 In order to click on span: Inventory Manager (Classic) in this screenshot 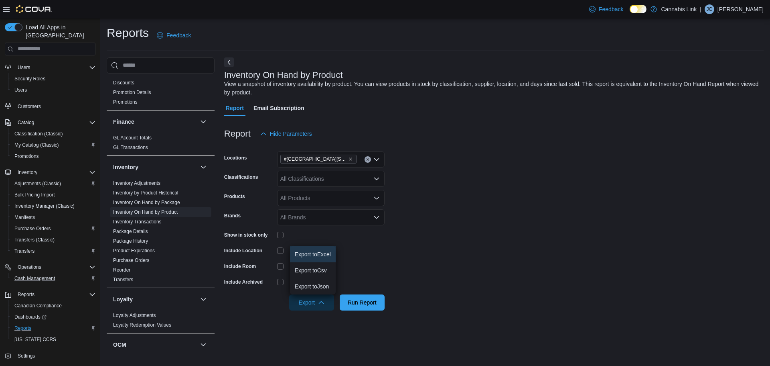, I will do `click(53, 206)`.